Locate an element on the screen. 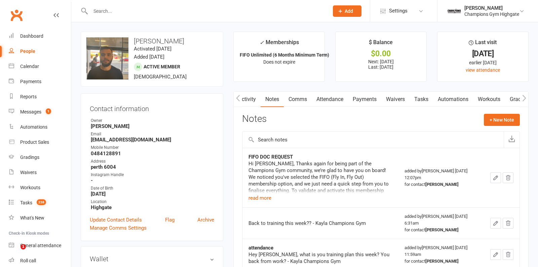  a: General attendance kiosk mode is located at coordinates (40, 245).